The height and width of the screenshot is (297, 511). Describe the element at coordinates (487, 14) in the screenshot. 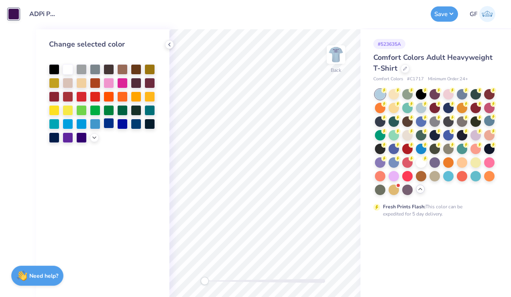

I see `img: Grant Franey` at that location.